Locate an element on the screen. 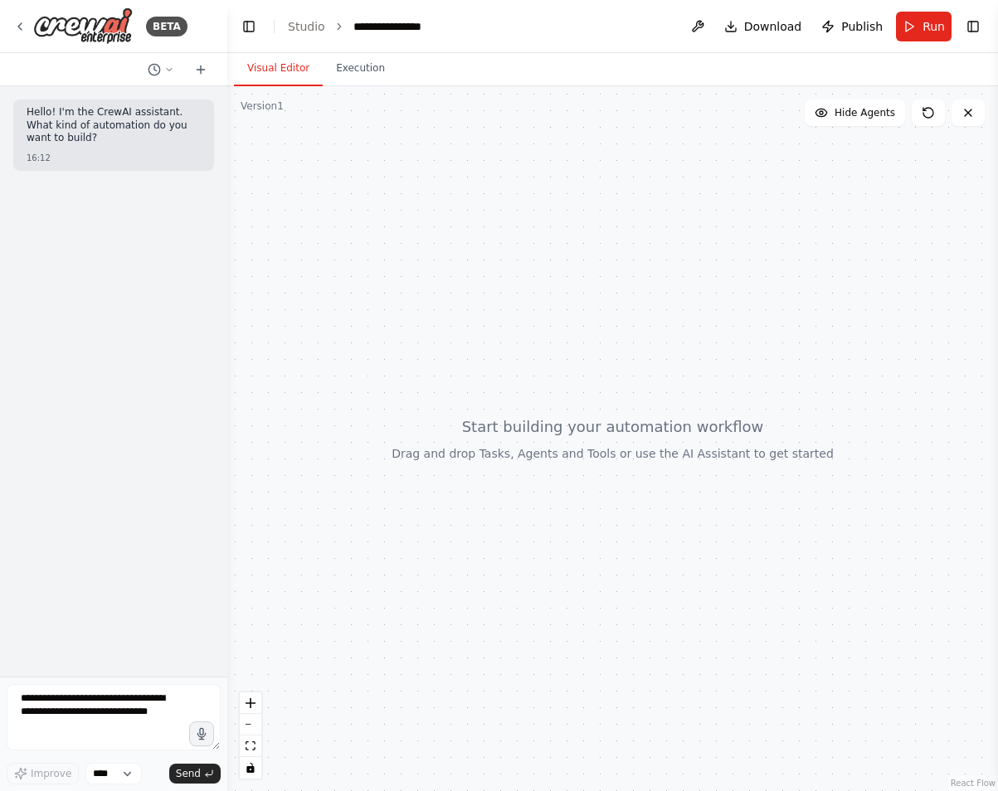  button: Visual Editor is located at coordinates (278, 69).